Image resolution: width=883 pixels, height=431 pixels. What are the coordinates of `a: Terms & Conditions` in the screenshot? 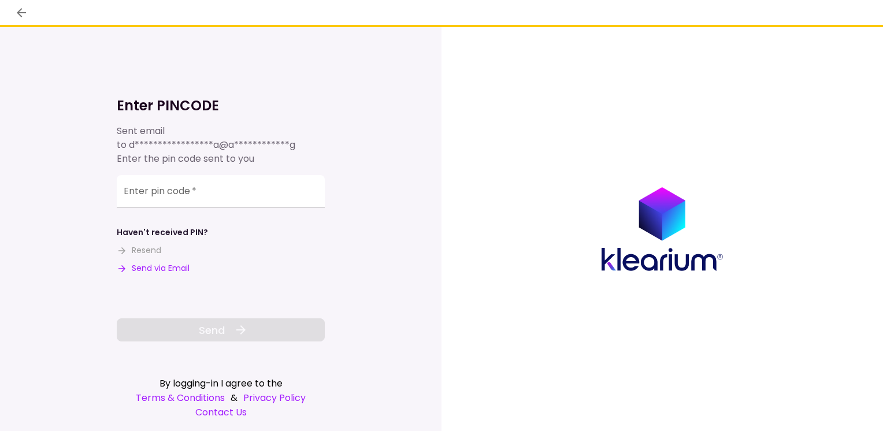 It's located at (180, 398).